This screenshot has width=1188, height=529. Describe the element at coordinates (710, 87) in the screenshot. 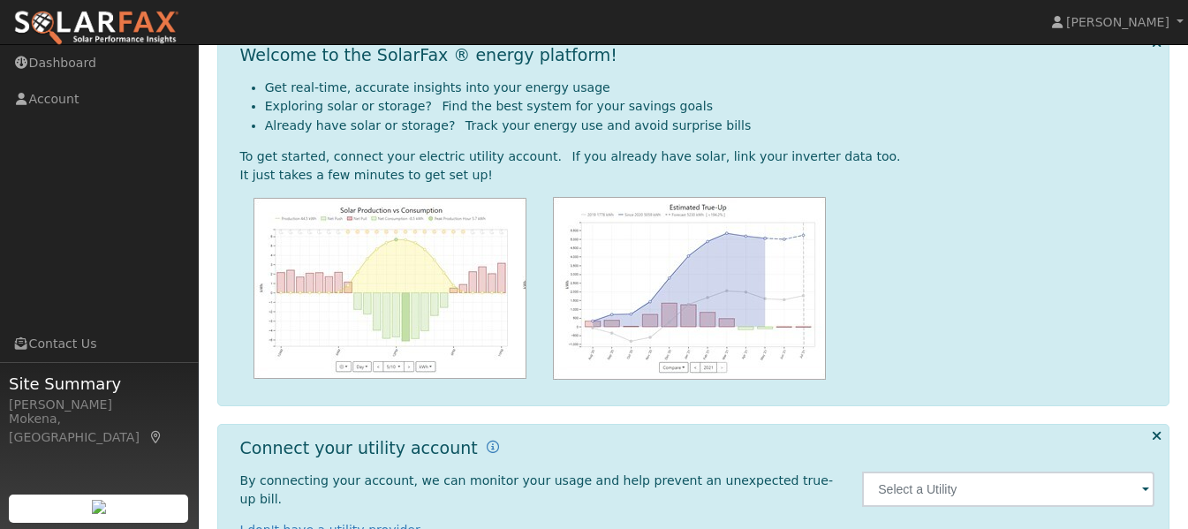

I see `li: Get real-time, accurate insights into your energy usage` at that location.